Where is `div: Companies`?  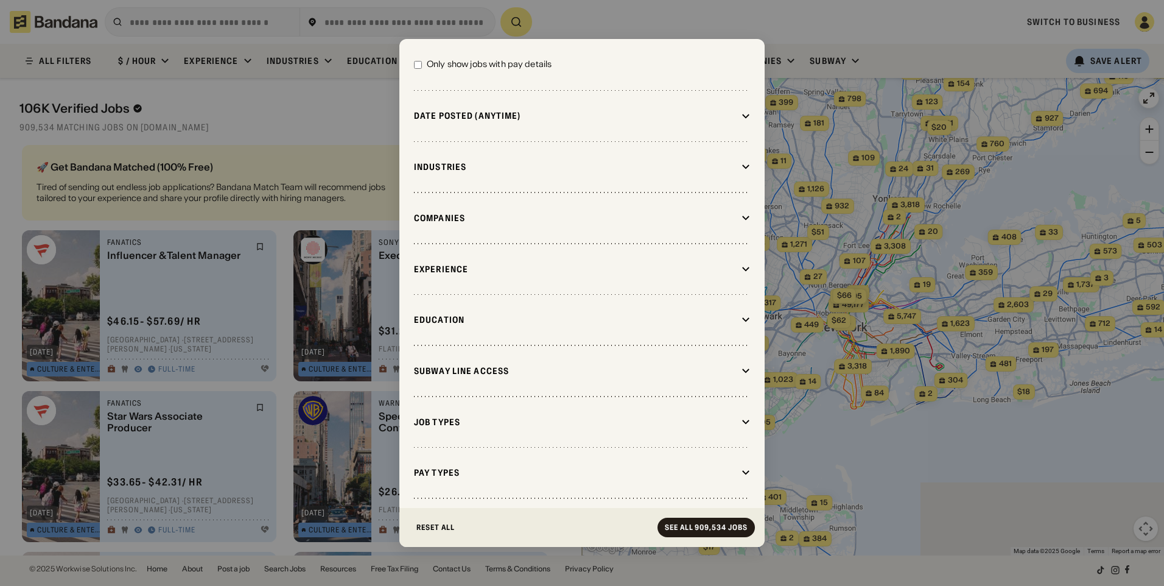 div: Companies is located at coordinates (575, 218).